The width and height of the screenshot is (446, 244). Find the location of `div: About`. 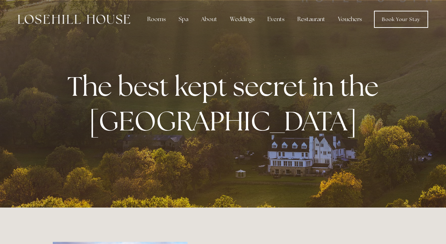

div: About is located at coordinates (209, 19).